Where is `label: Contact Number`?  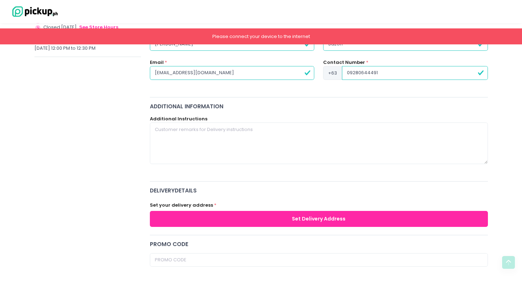 label: Contact Number is located at coordinates (344, 63).